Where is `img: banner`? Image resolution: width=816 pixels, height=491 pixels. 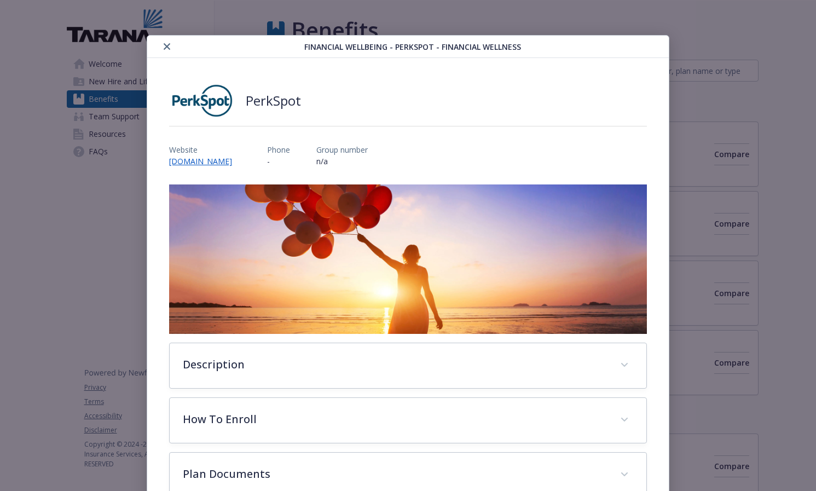
img: banner is located at coordinates (408, 259).